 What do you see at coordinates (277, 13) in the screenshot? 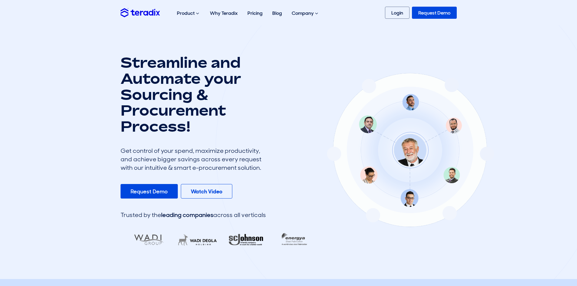
I see `a: Blog` at bounding box center [277, 13].